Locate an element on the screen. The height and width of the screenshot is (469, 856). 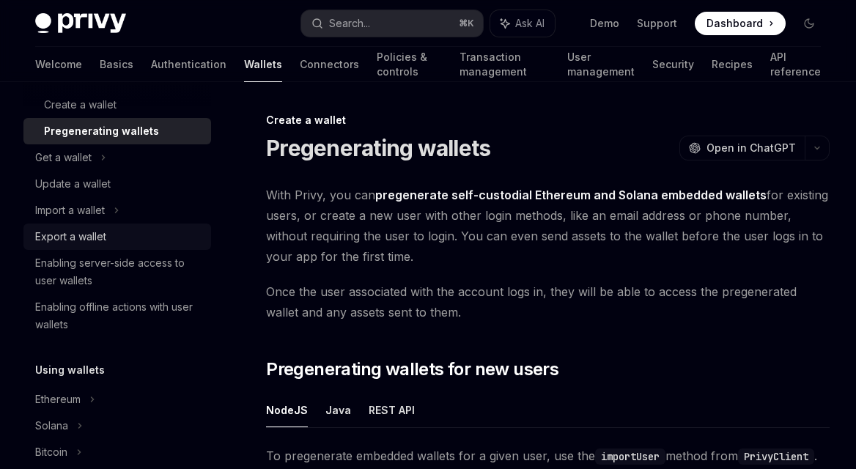
code: importUser is located at coordinates (631, 457).